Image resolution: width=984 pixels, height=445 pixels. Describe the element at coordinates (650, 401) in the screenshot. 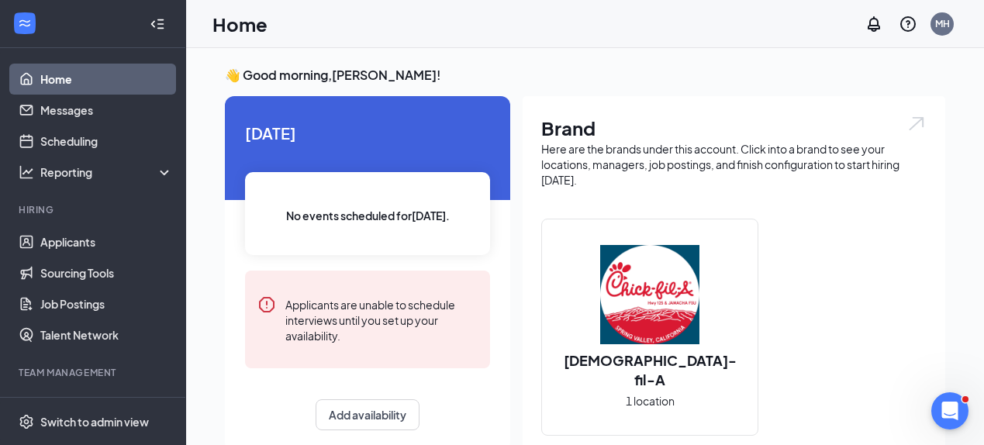

I see `span: 1 location` at that location.